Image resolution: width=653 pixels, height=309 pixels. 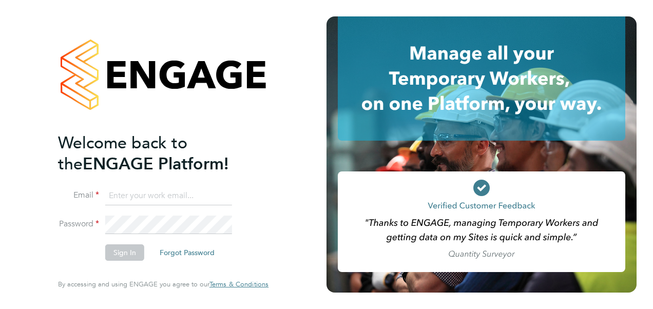 I want to click on button: Forgot Password, so click(x=187, y=253).